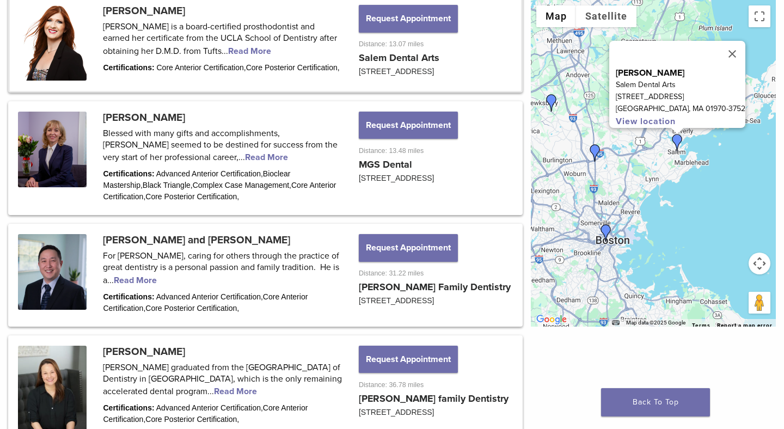 The width and height of the screenshot is (784, 429). Describe the element at coordinates (655, 402) in the screenshot. I see `a: Back To Top` at that location.